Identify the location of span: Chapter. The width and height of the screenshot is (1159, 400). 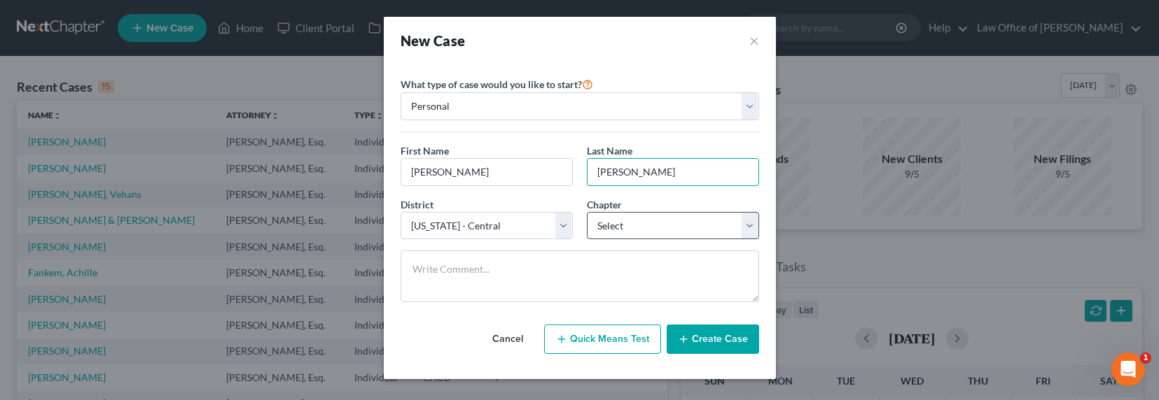
(604, 204).